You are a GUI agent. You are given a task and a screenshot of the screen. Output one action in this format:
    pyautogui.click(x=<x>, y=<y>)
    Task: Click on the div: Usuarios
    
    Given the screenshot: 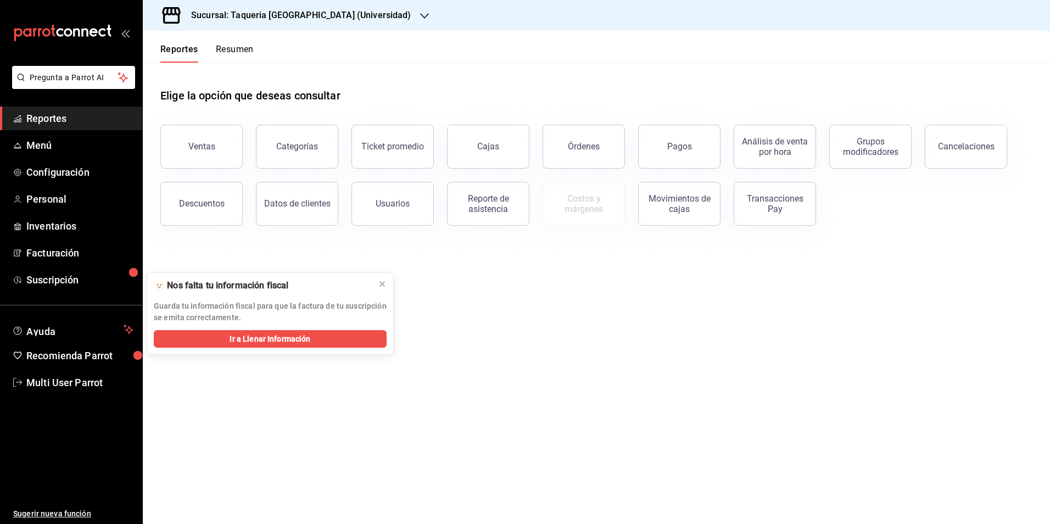 What is the action you would take?
    pyautogui.click(x=393, y=203)
    